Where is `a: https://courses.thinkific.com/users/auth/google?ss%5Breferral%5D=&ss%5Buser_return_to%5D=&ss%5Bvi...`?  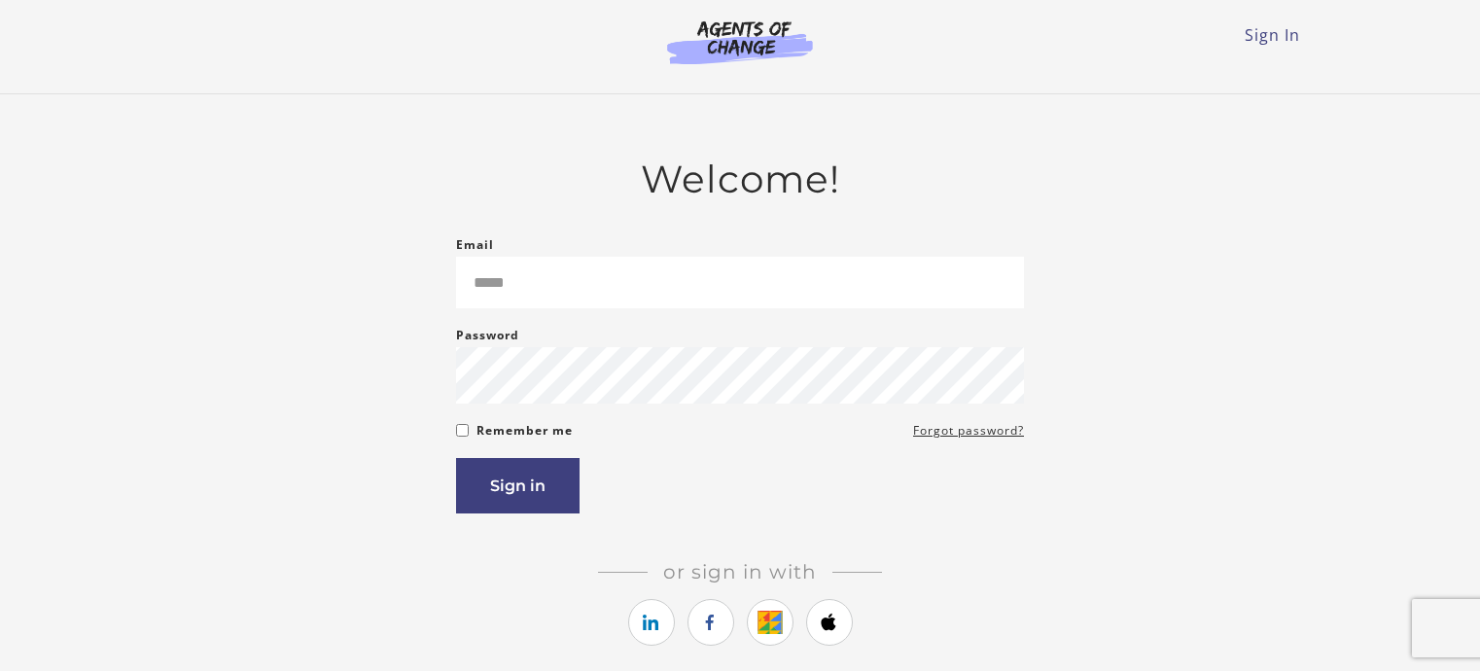
a: https://courses.thinkific.com/users/auth/google?ss%5Breferral%5D=&ss%5Buser_return_to%5D=&ss%5Bvi... is located at coordinates (770, 623).